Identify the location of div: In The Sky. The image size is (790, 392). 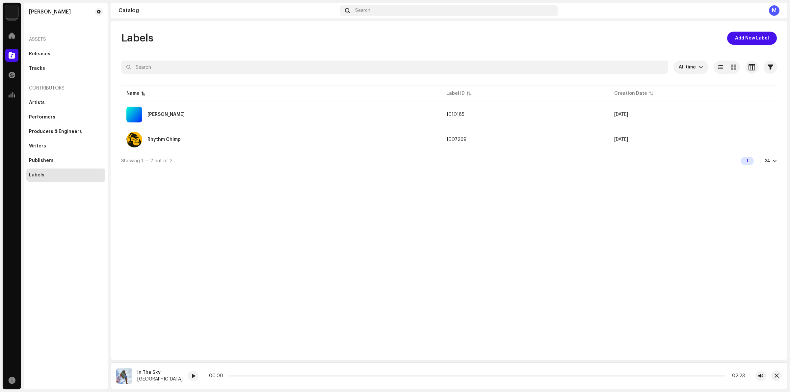
(160, 373).